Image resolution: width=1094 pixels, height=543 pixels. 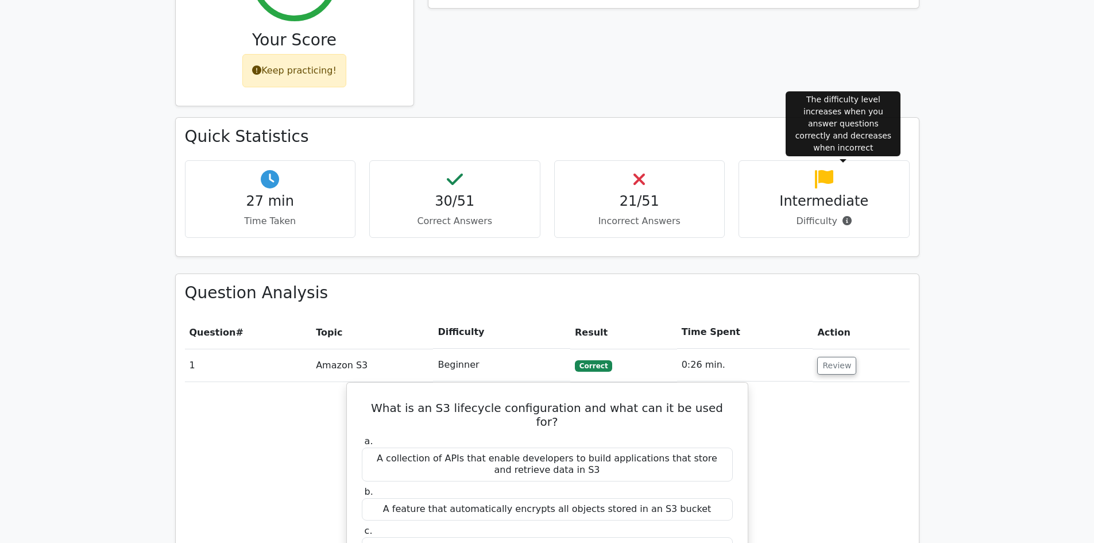 I want to click on h4: 21/51, so click(x=640, y=201).